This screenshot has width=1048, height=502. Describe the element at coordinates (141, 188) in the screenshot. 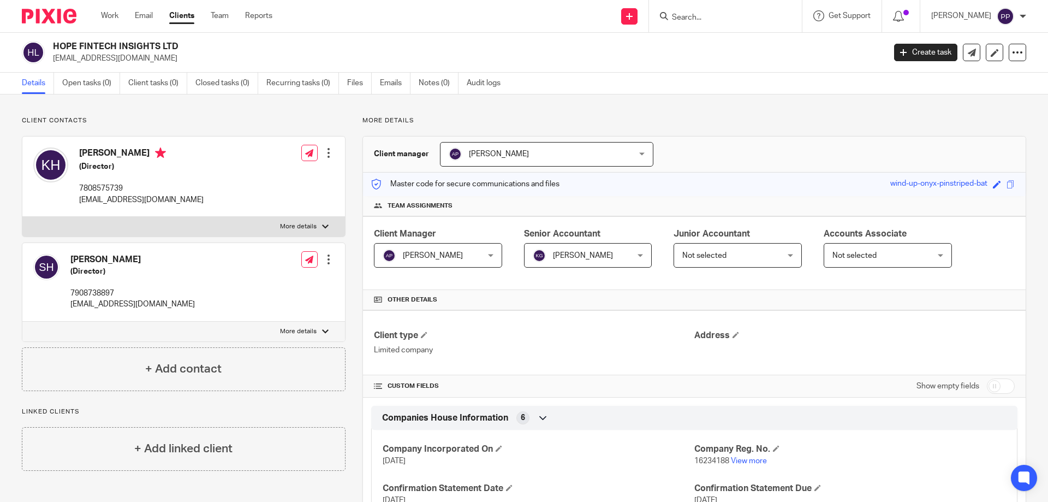

I see `p: 7808575739` at that location.